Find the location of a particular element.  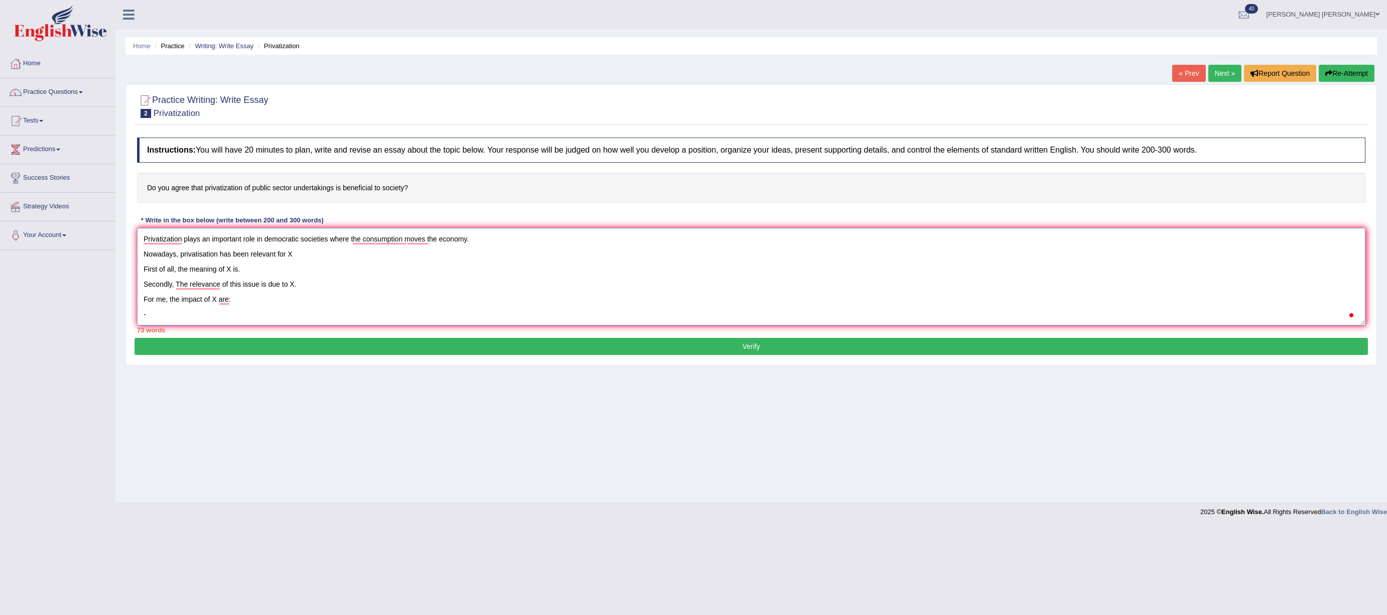

button: Re-Attempt is located at coordinates (1346, 73).